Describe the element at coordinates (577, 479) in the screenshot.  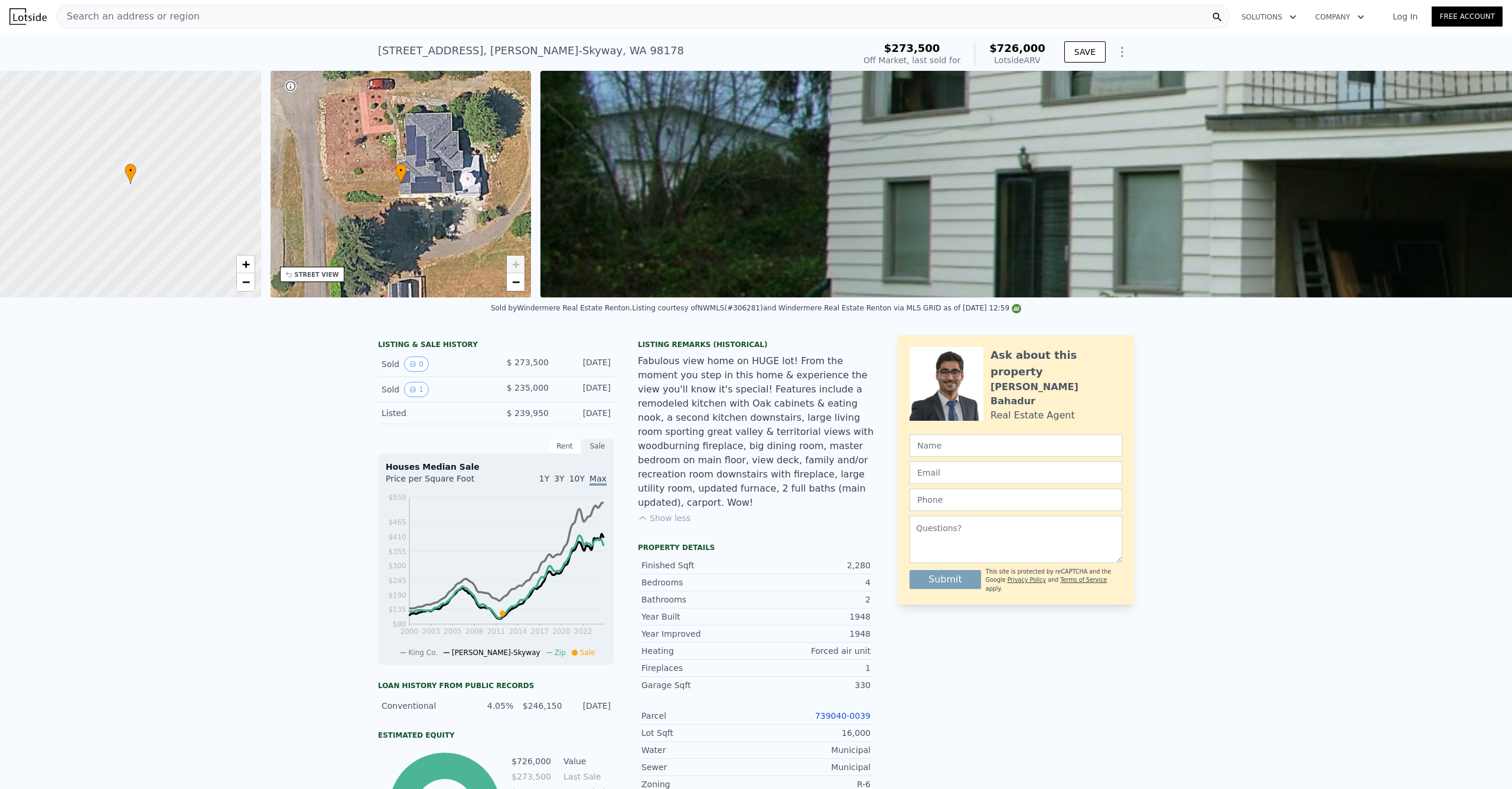
I see `span: 10Y` at that location.